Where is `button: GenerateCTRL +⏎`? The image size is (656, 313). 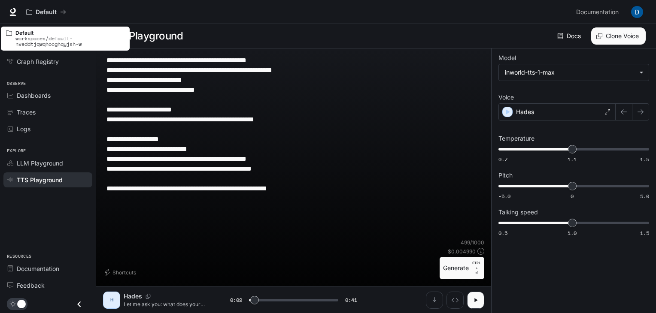 button: GenerateCTRL +⏎ is located at coordinates (462, 268).